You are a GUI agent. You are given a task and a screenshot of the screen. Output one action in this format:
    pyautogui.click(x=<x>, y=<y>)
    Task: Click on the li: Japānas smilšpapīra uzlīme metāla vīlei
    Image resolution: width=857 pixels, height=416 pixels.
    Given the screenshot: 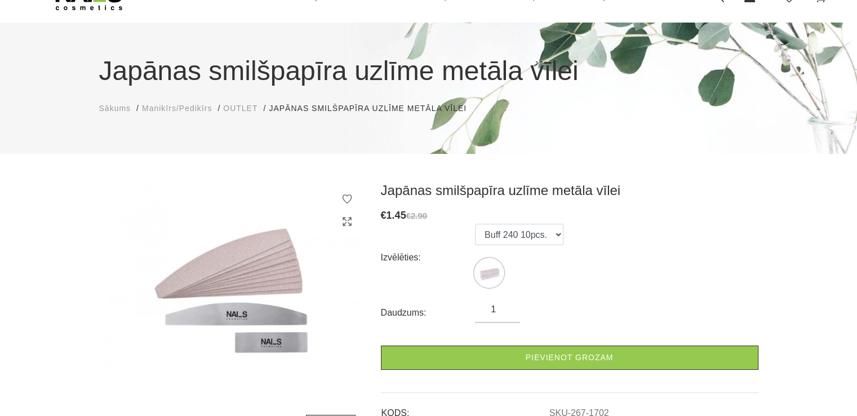 What is the action you would take?
    pyautogui.click(x=373, y=108)
    